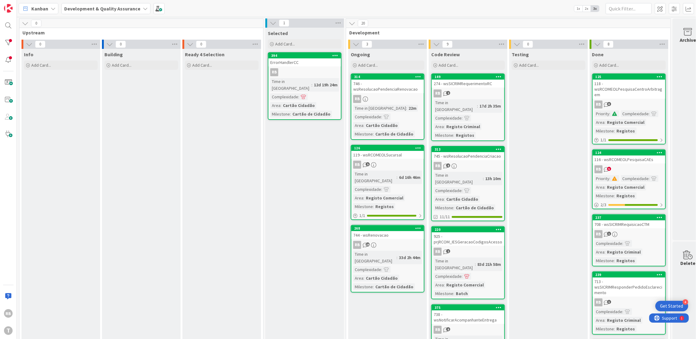  I want to click on div: Priority, so click(602, 178).